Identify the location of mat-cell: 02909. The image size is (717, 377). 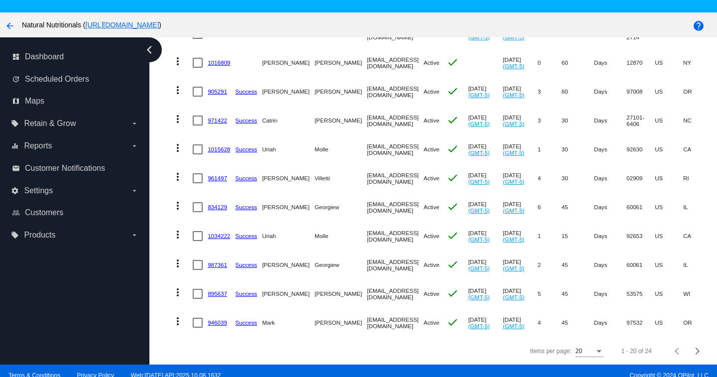
(640, 178).